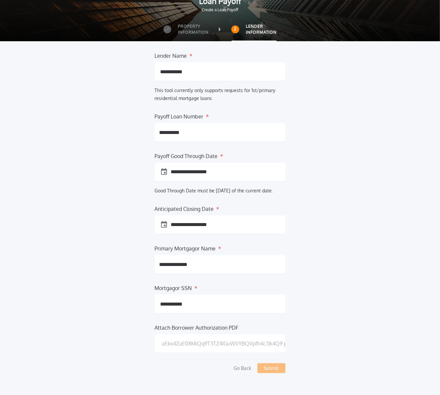  Describe the element at coordinates (173, 287) in the screenshot. I see `label: Mortgagor SSN` at that location.